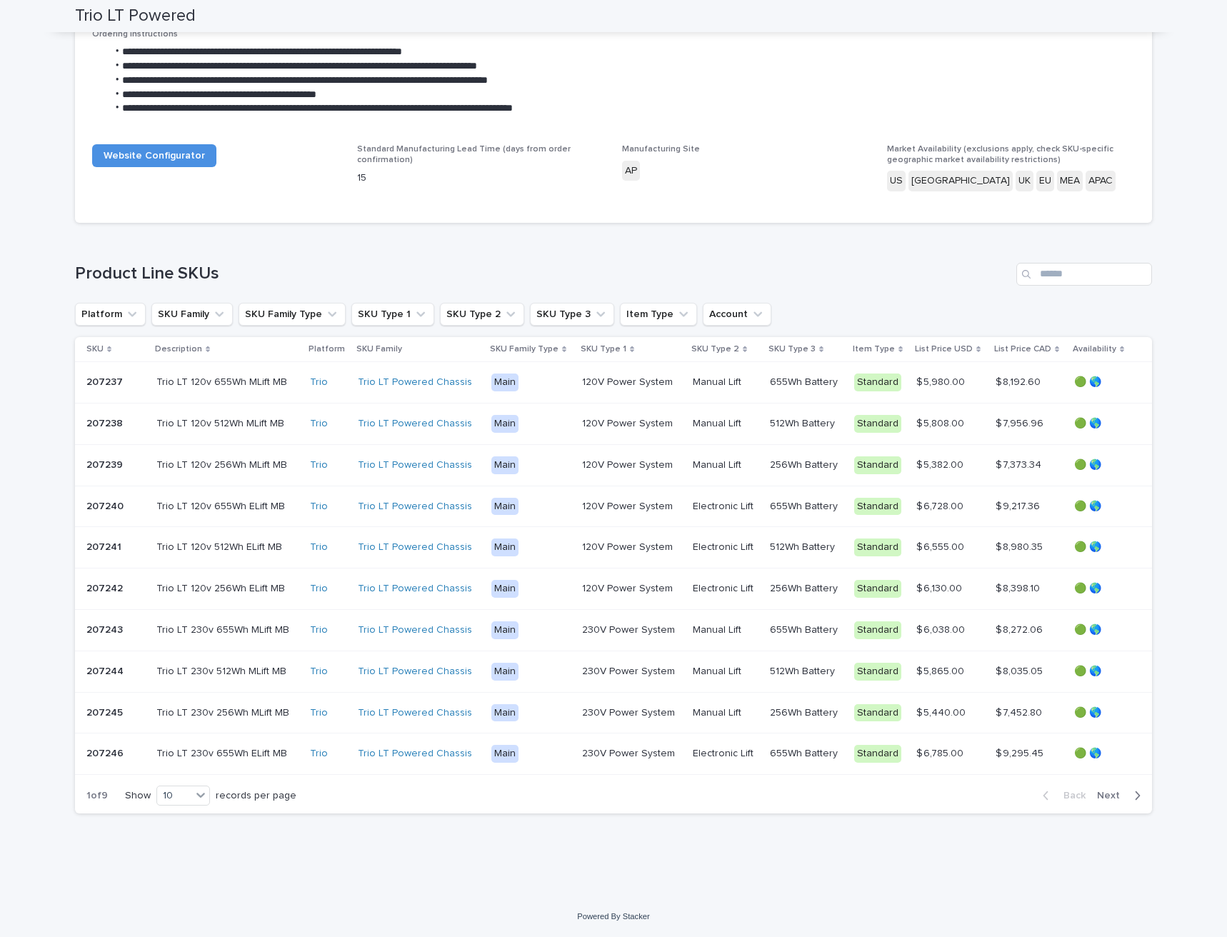  What do you see at coordinates (1000, 154) in the screenshot?
I see `span: Market Availability (exclusions apply, check SKU-specific geographic market availability restrict...` at bounding box center [1000, 154].